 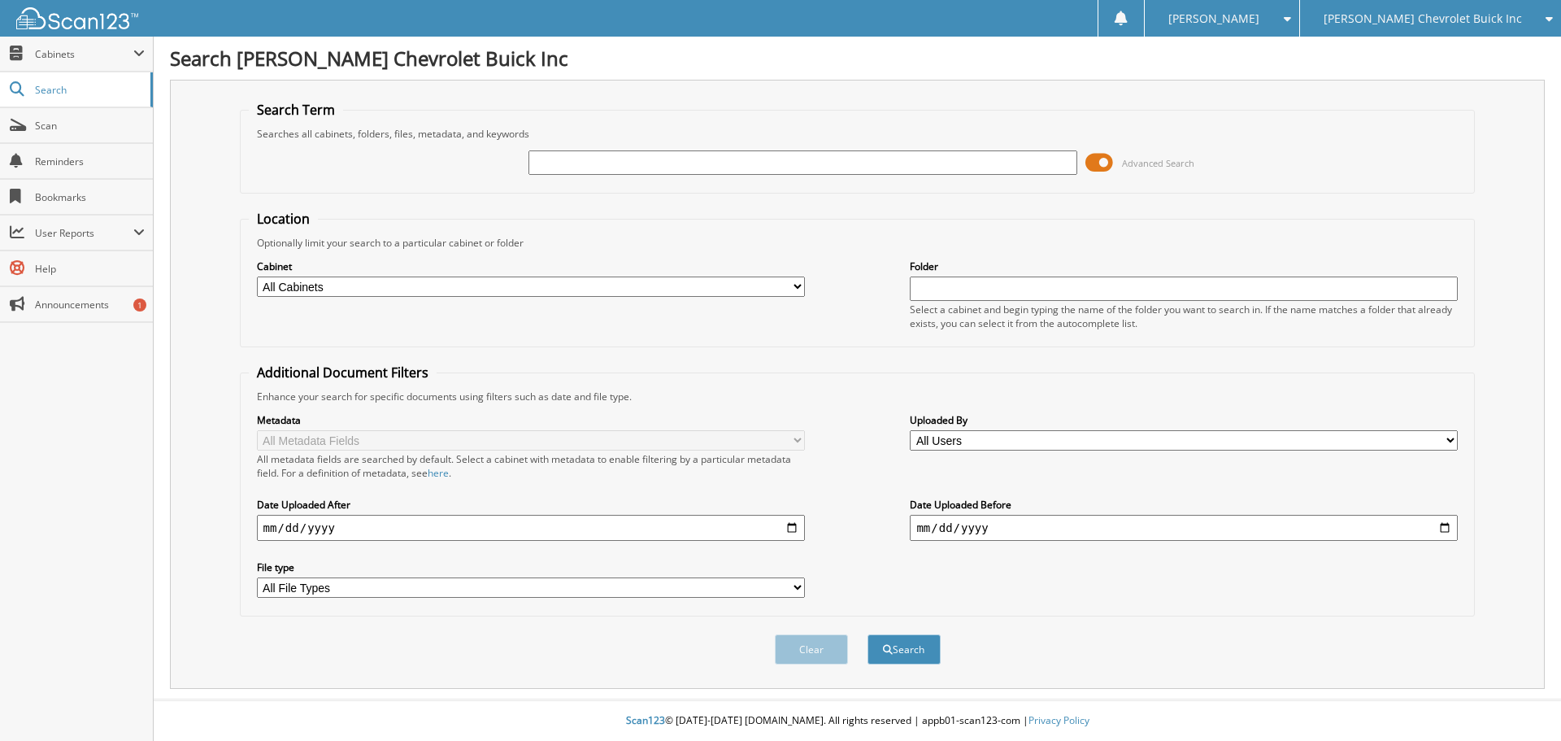 What do you see at coordinates (296, 110) in the screenshot?
I see `legend: Search Term` at bounding box center [296, 110].